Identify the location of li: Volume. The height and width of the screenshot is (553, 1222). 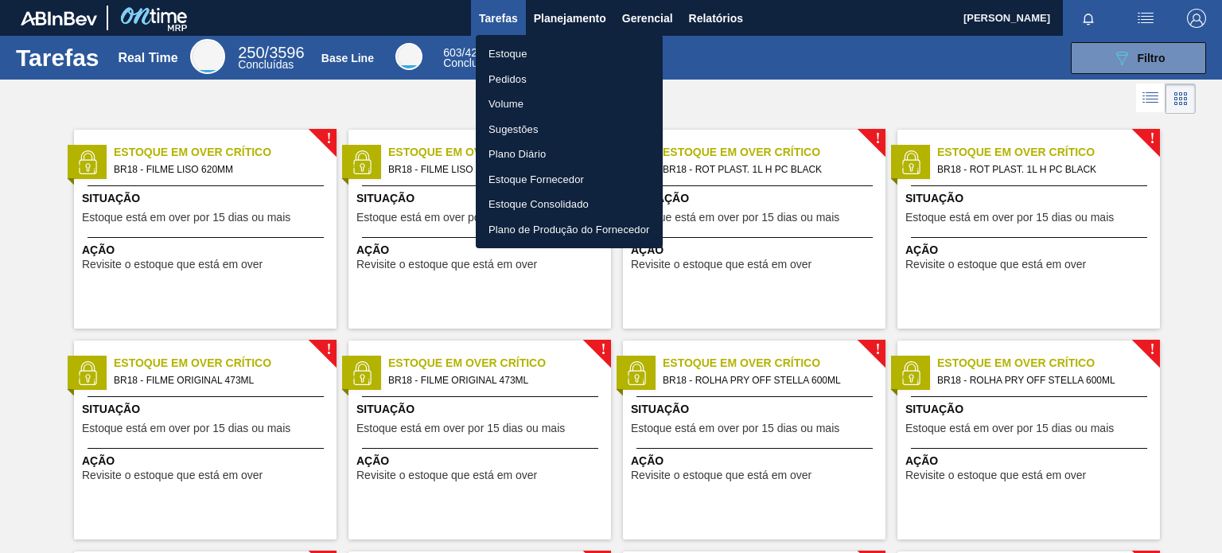
(569, 104).